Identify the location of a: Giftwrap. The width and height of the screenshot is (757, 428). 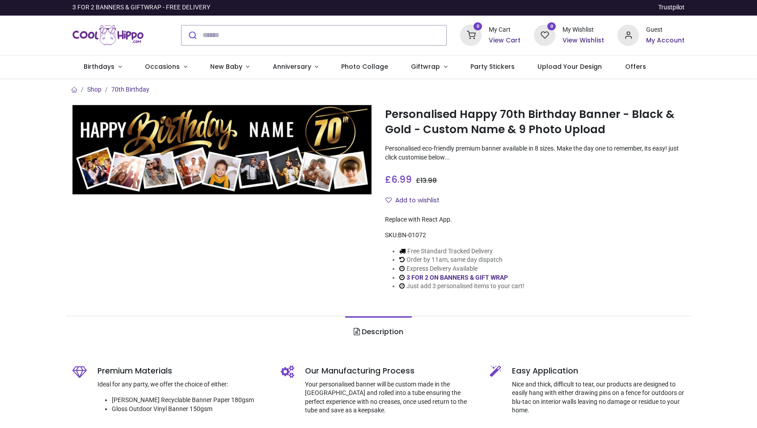
(429, 67).